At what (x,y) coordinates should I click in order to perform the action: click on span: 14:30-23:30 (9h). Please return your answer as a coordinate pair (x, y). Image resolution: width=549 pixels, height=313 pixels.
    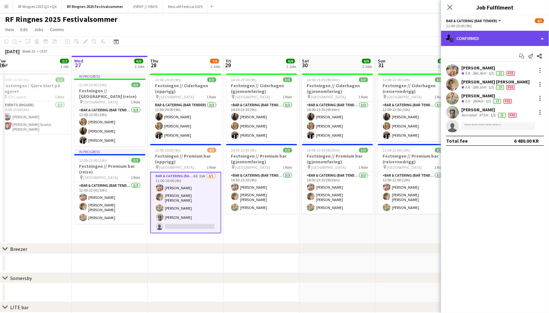
    Looking at the image, I should click on (244, 80).